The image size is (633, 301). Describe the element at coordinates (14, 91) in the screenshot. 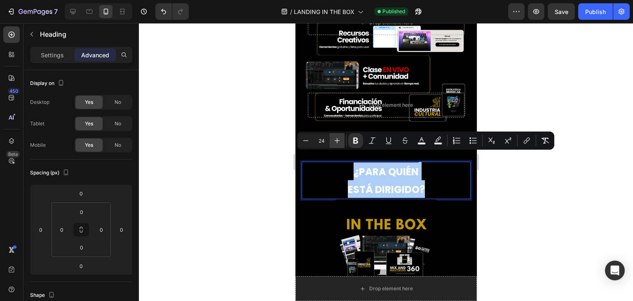

I see `div: 450` at that location.